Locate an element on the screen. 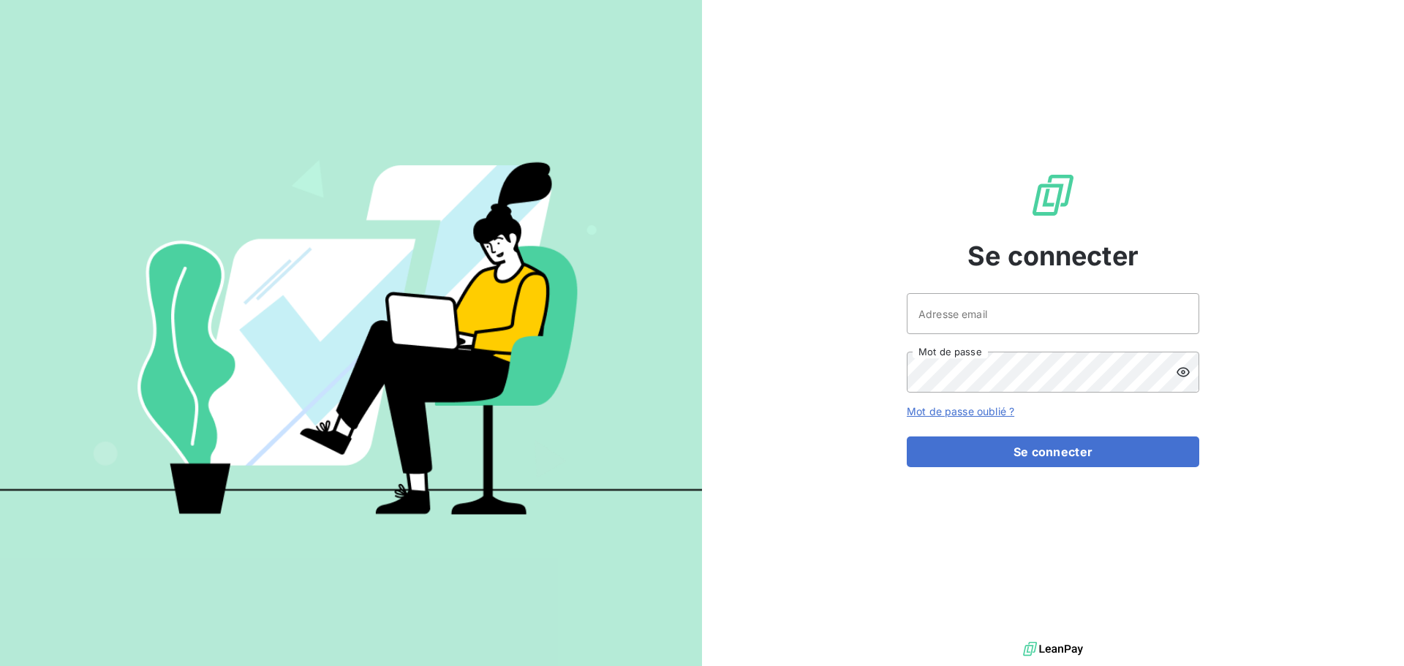  input: placeholder is located at coordinates (1053, 314).